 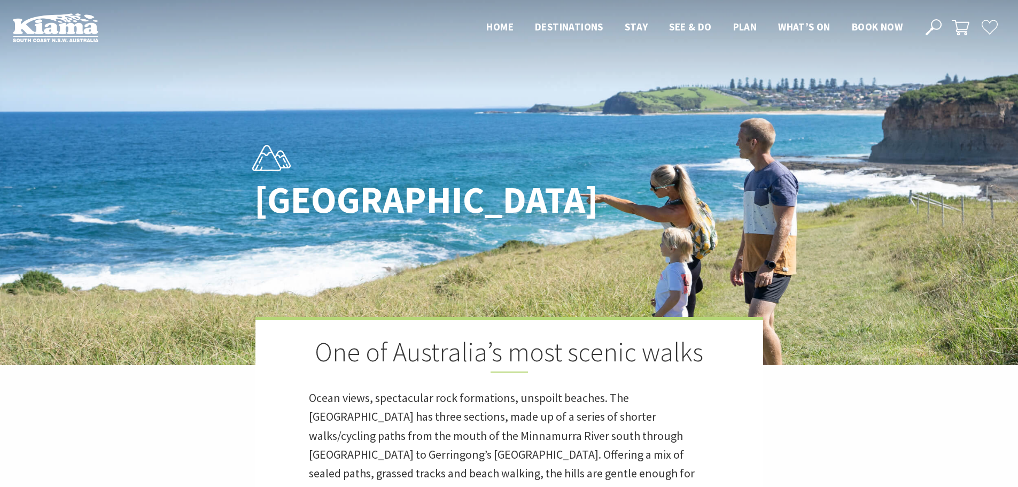 I want to click on span: Book now, so click(x=877, y=27).